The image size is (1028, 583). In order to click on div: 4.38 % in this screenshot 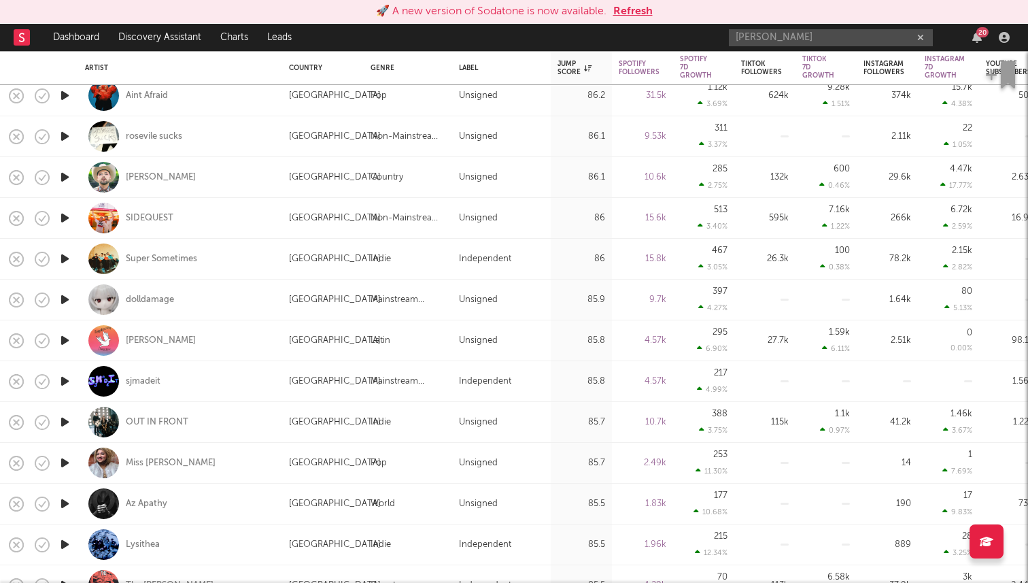, I will do `click(958, 103)`.